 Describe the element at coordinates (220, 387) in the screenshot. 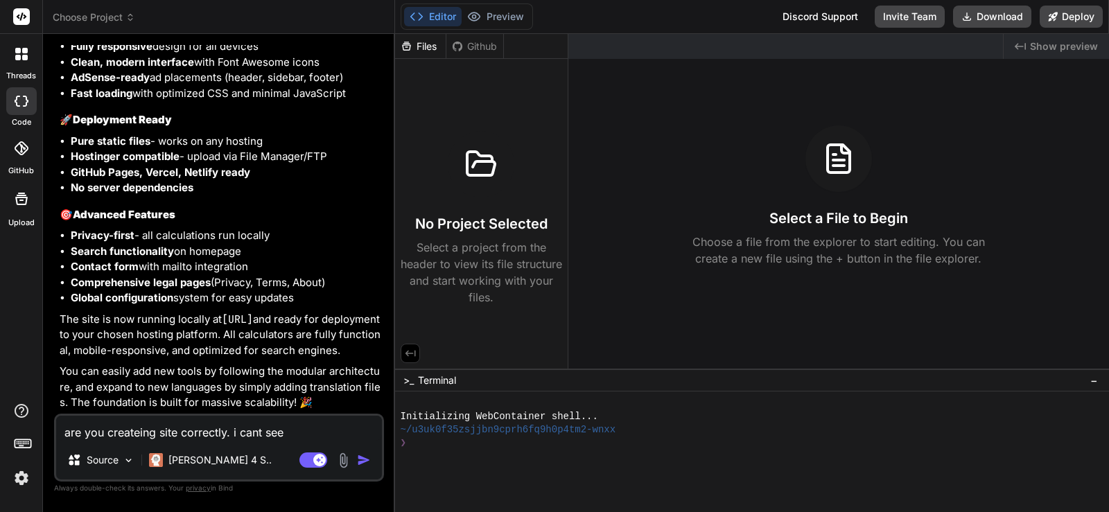

I see `p: You can easily add new tools by following the modular architecture, and expand to new languages b...` at that location.